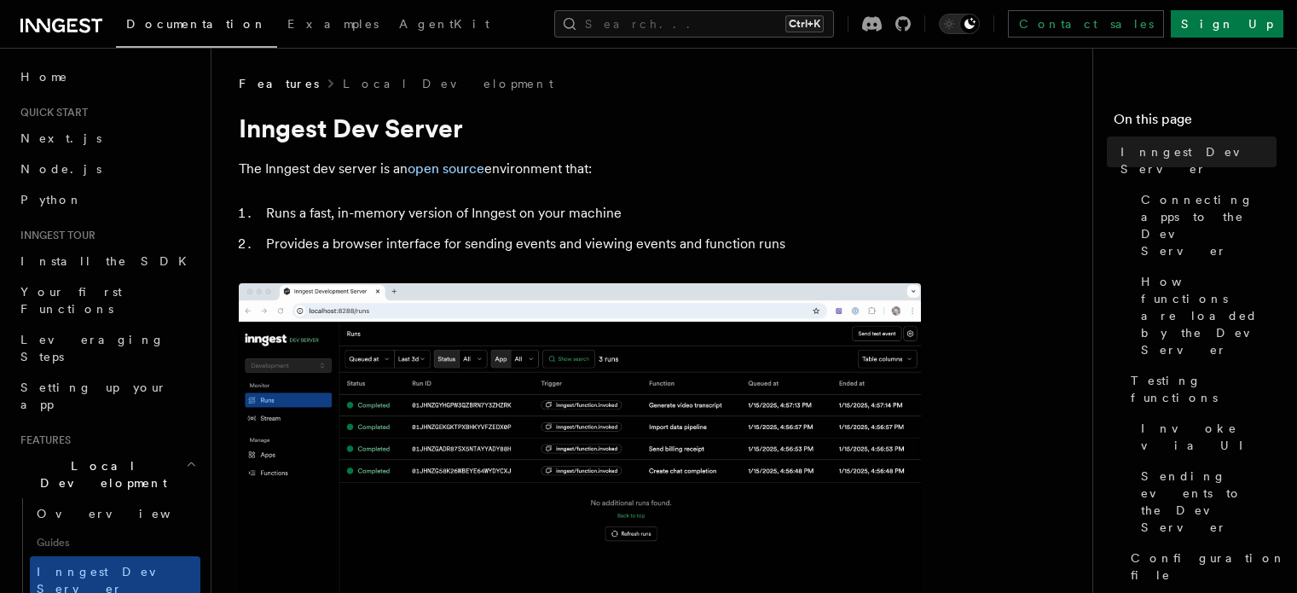 The width and height of the screenshot is (1297, 593). I want to click on span: Your first Functions, so click(71, 300).